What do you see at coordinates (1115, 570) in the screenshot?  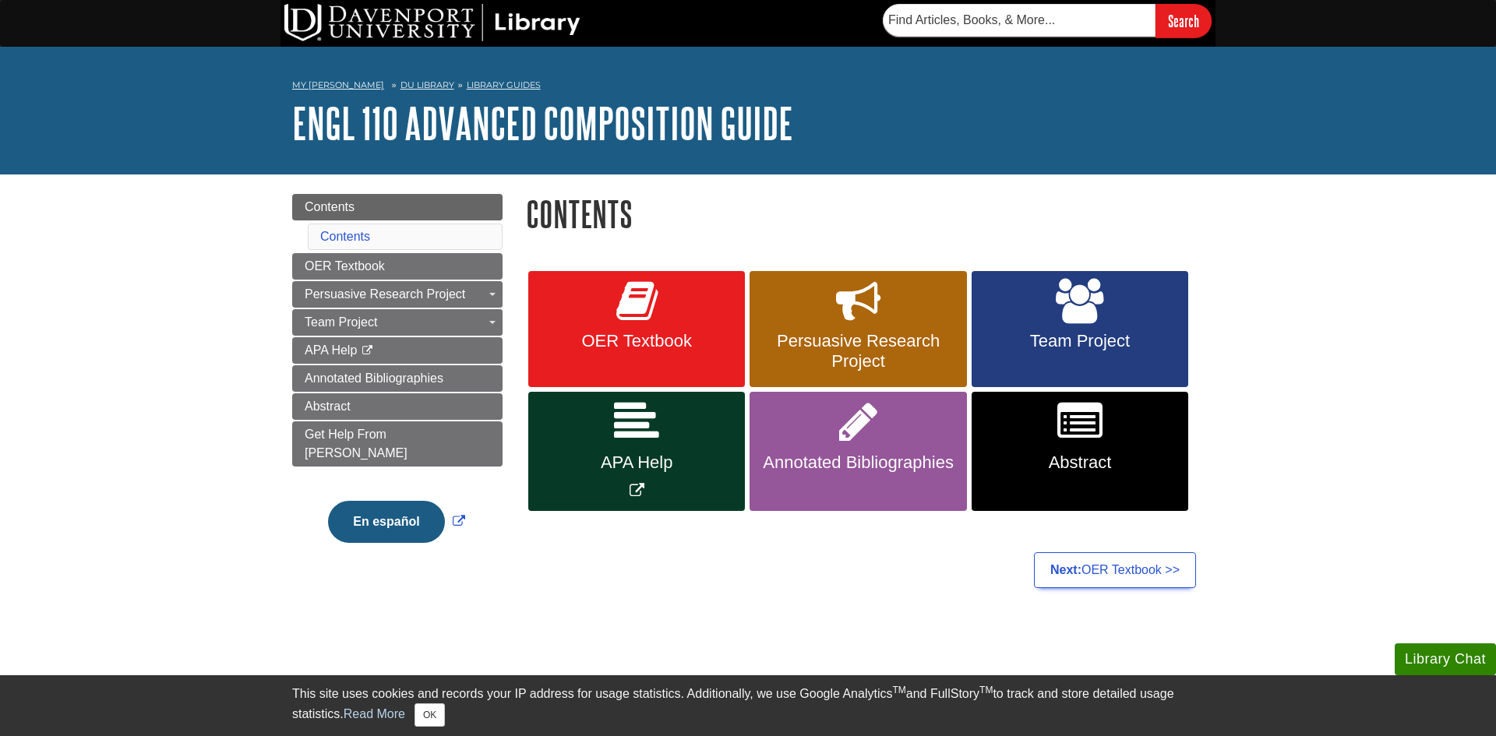 I see `a: Next:OER Textbook >>` at bounding box center [1115, 570].